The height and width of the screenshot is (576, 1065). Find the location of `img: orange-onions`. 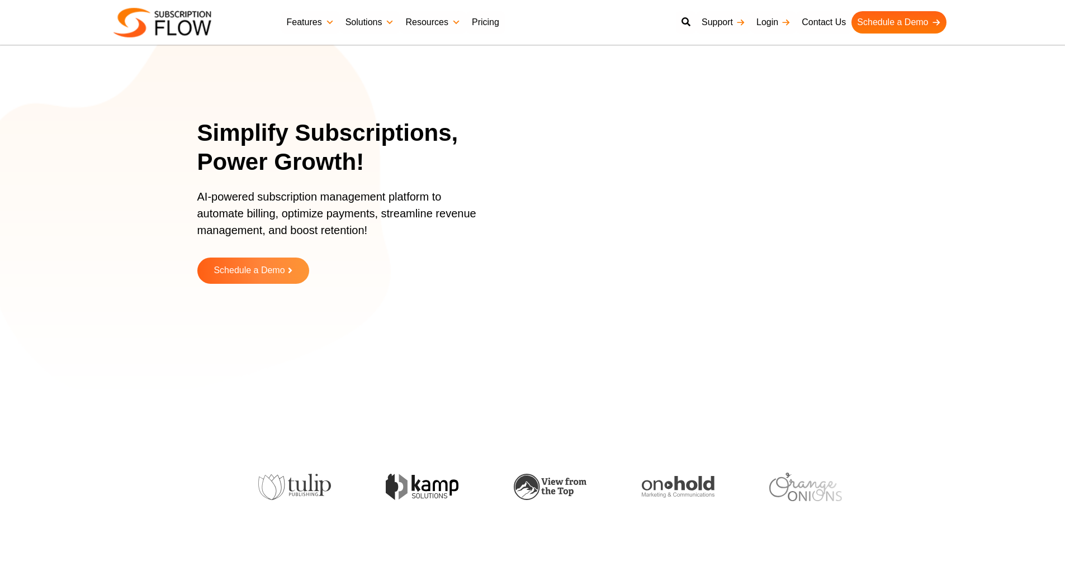

img: orange-onions is located at coordinates (800, 487).